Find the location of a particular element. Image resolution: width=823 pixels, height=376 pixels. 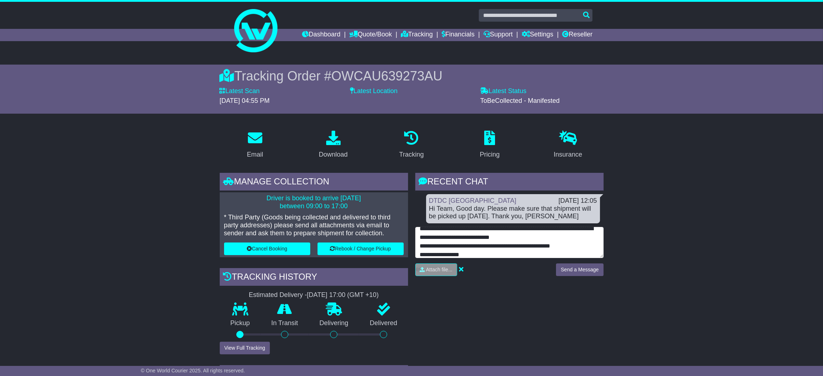

a: Support is located at coordinates (498, 35).